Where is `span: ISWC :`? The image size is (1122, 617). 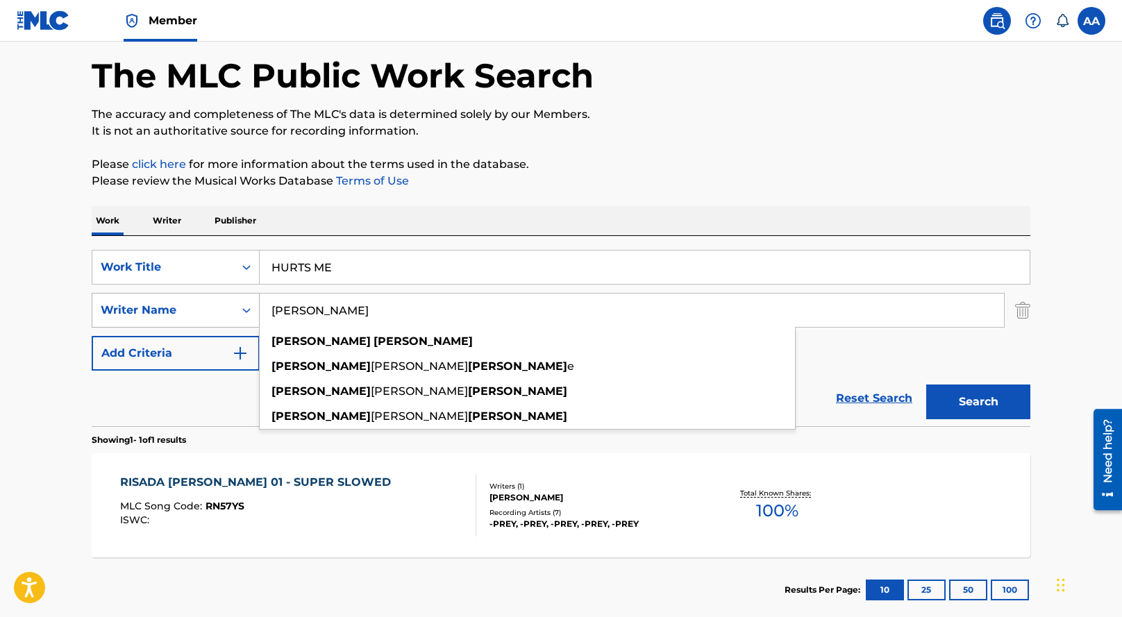
span: ISWC : is located at coordinates (136, 520).